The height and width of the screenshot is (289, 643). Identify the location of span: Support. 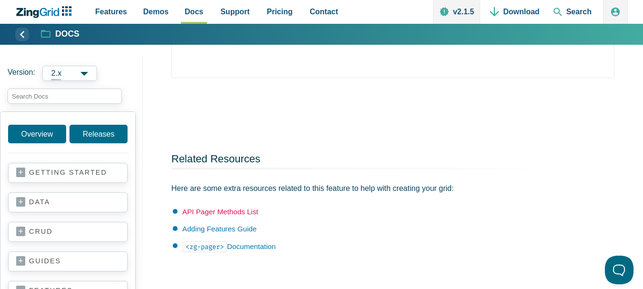
(235, 11).